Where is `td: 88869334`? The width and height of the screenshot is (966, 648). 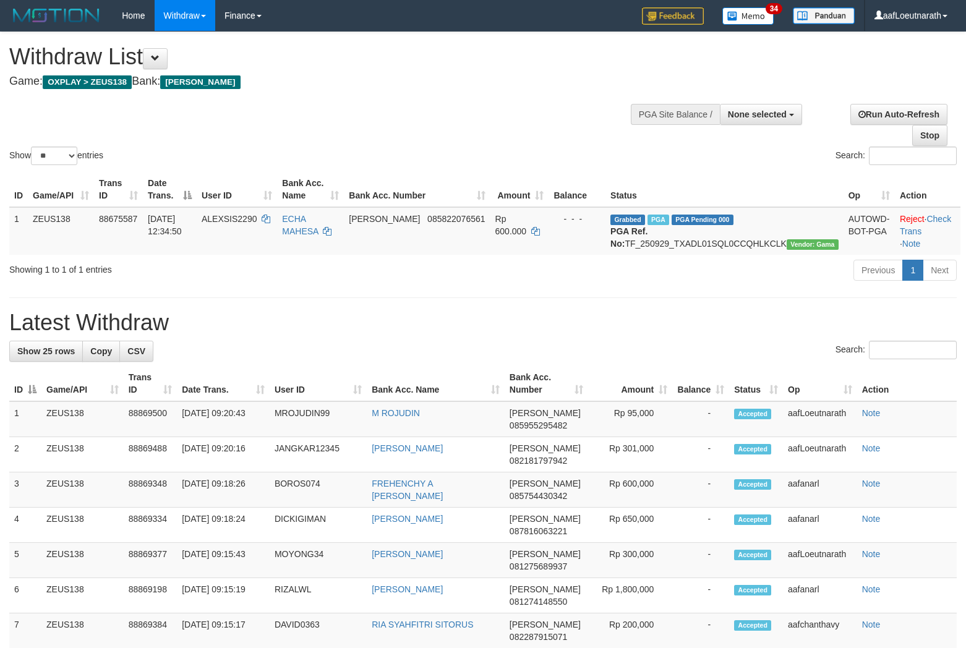
td: 88869334 is located at coordinates (150, 525).